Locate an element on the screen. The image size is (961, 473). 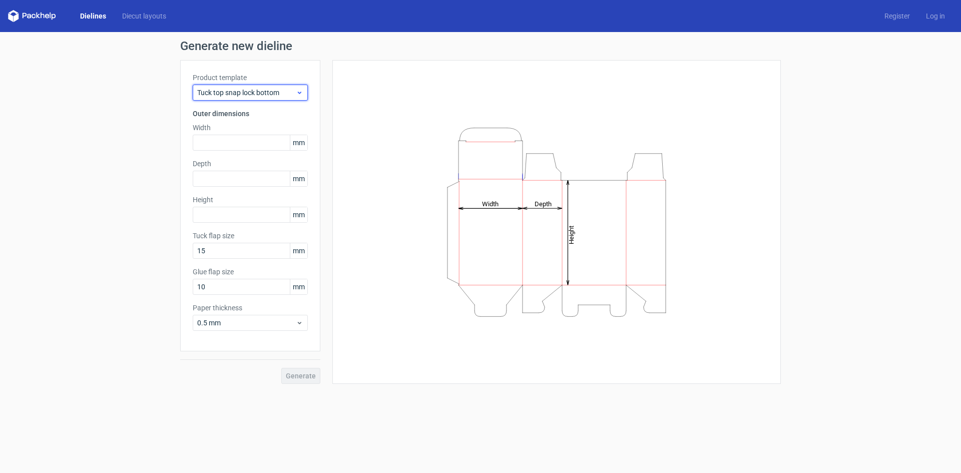
a: Log in is located at coordinates (936, 16).